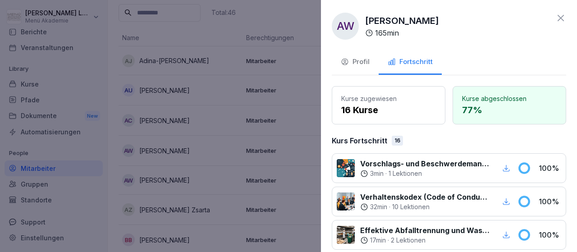 The height and width of the screenshot is (252, 577). Describe the element at coordinates (379, 207) in the screenshot. I see `p: 32 min` at that location.